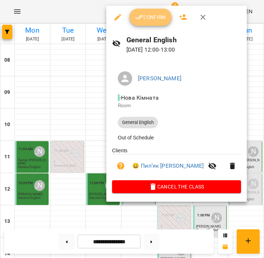 Image resolution: width=264 pixels, height=258 pixels. Describe the element at coordinates (176, 164) in the screenshot. I see `ul: Clients` at that location.